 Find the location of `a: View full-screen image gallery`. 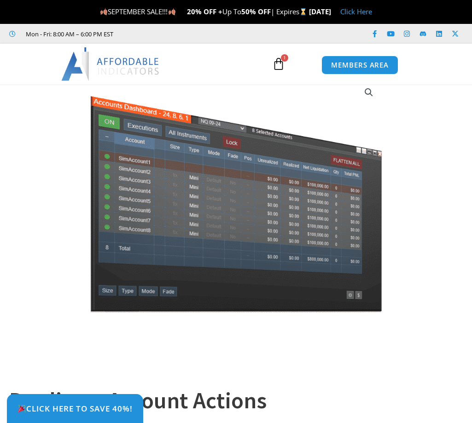

a: View full-screen image gallery is located at coordinates (369, 92).